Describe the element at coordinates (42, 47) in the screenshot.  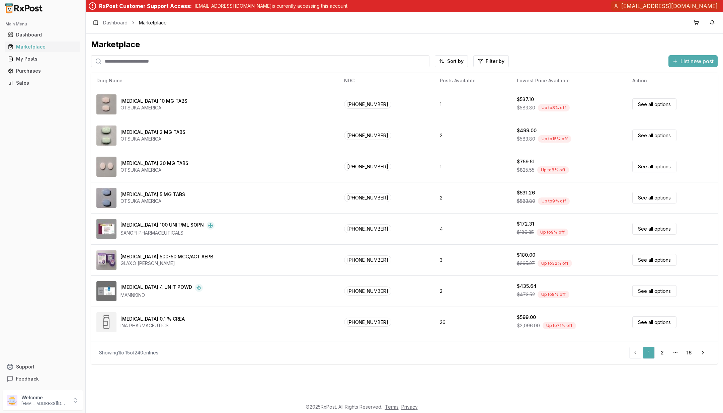
I see `a: Marketplace` at that location.